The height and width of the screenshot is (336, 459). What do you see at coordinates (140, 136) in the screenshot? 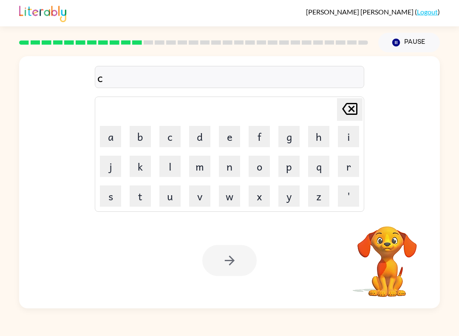
I see `button: b` at bounding box center [140, 136].